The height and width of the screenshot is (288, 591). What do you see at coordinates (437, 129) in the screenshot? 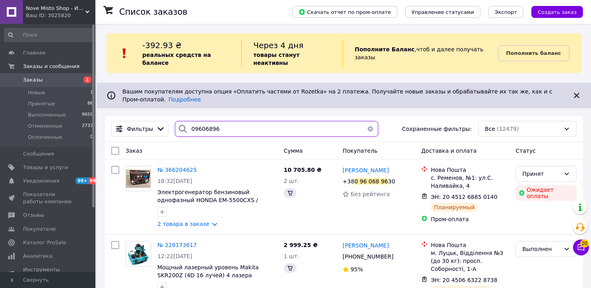
I see `span: Сохраненные фильтры:` at bounding box center [437, 129].